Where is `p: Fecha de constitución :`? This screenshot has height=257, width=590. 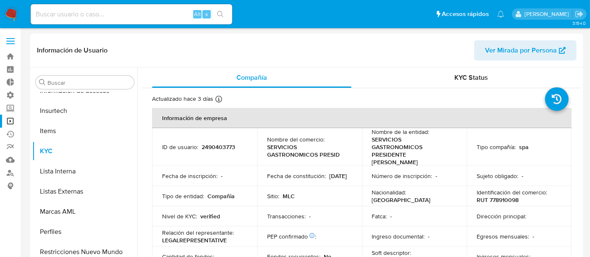 p: Fecha de constitución : is located at coordinates (296, 176).